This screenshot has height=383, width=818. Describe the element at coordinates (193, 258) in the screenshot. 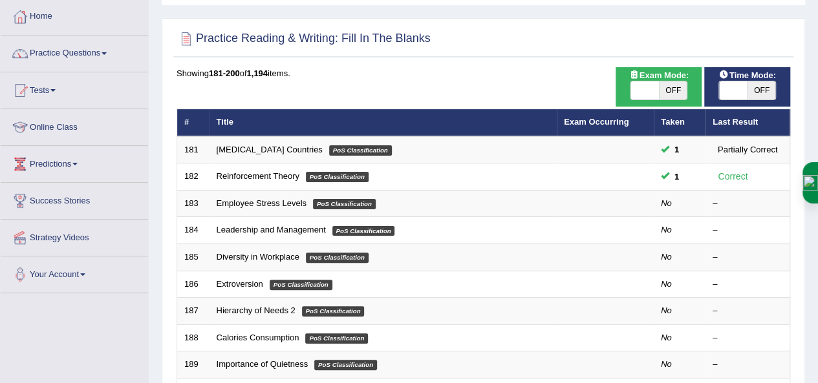

I see `td: 185` at that location.